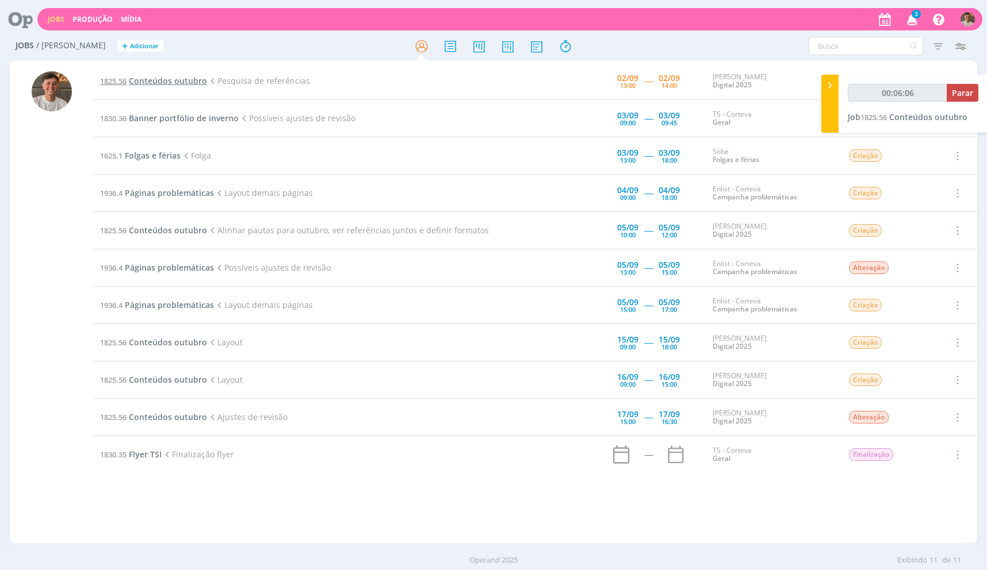  What do you see at coordinates (871, 455) in the screenshot?
I see `span: Finalização` at bounding box center [871, 455].